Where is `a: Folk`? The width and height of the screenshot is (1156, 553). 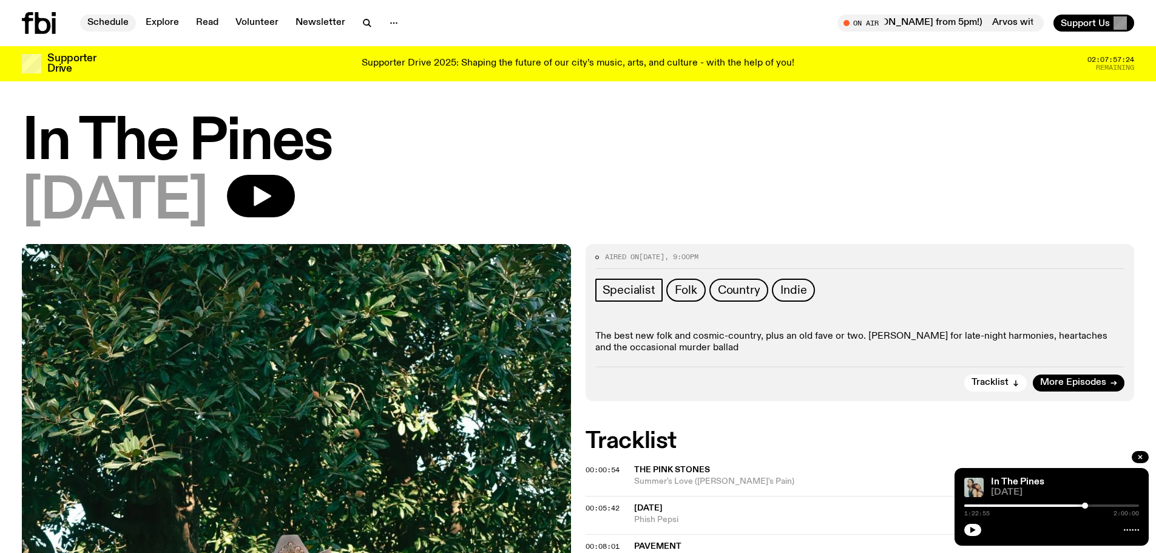 a: Folk is located at coordinates (686, 290).